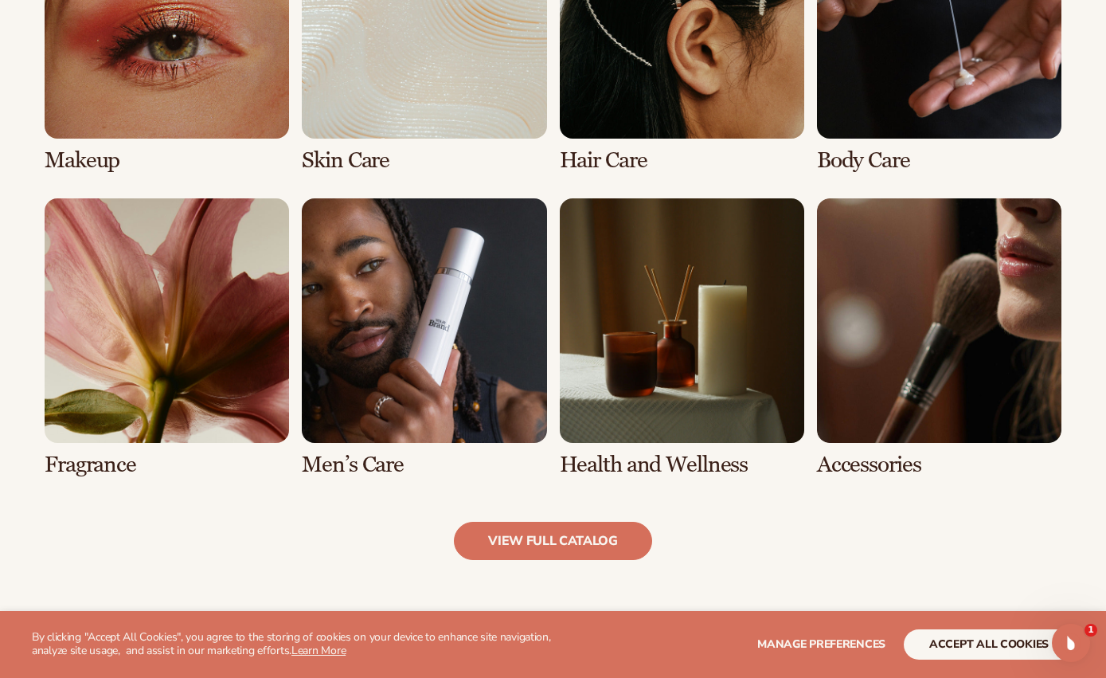 This screenshot has width=1106, height=678. Describe the element at coordinates (939, 160) in the screenshot. I see `h3: Body Care` at that location.